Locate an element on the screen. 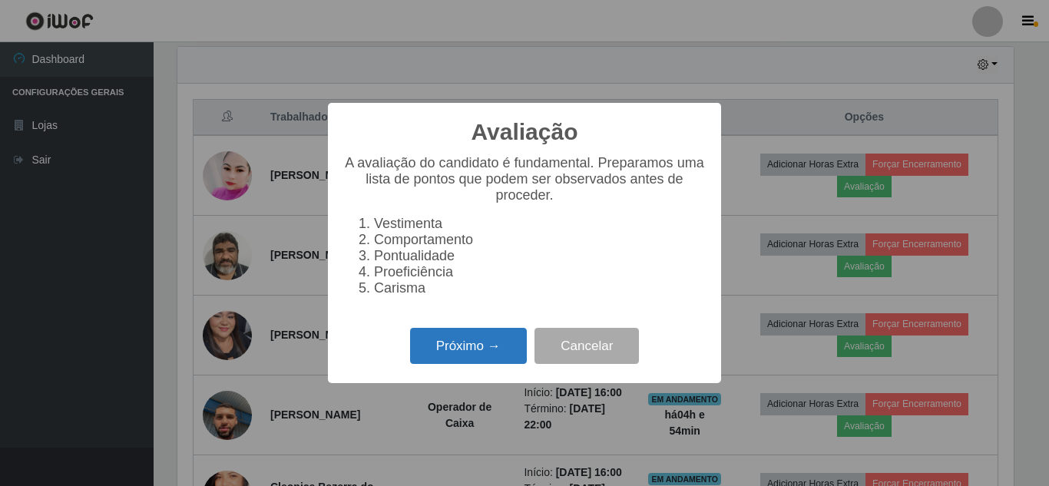  li: Carisma is located at coordinates (540, 288).